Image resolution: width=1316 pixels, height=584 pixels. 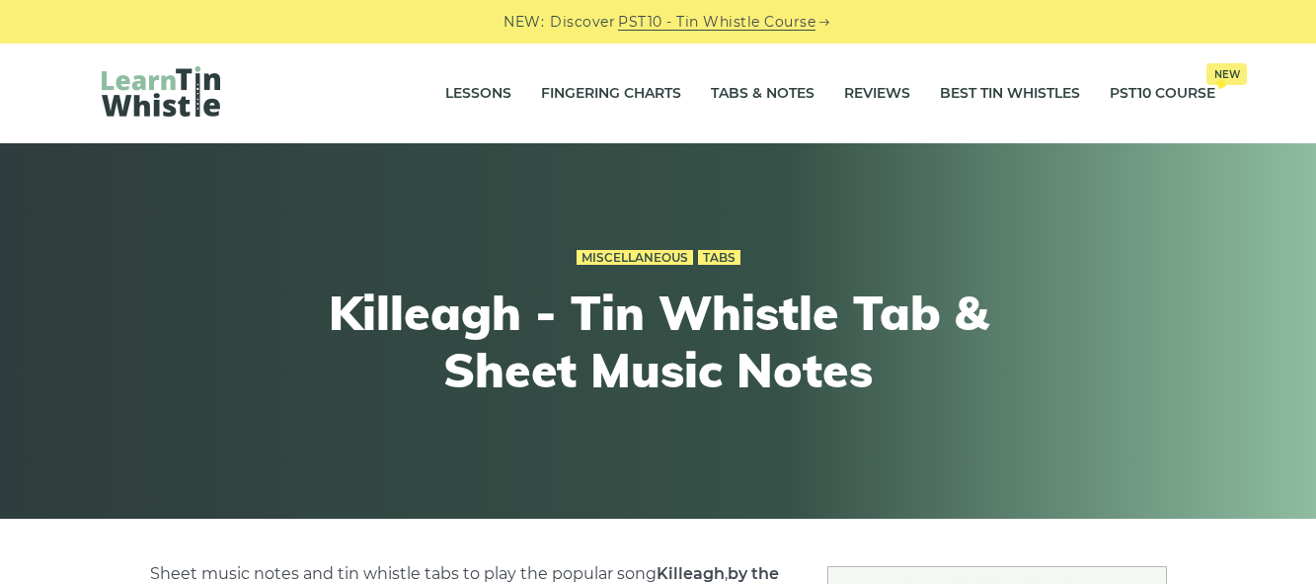 What do you see at coordinates (1010, 94) in the screenshot?
I see `a: Best Tin Whistles` at bounding box center [1010, 94].